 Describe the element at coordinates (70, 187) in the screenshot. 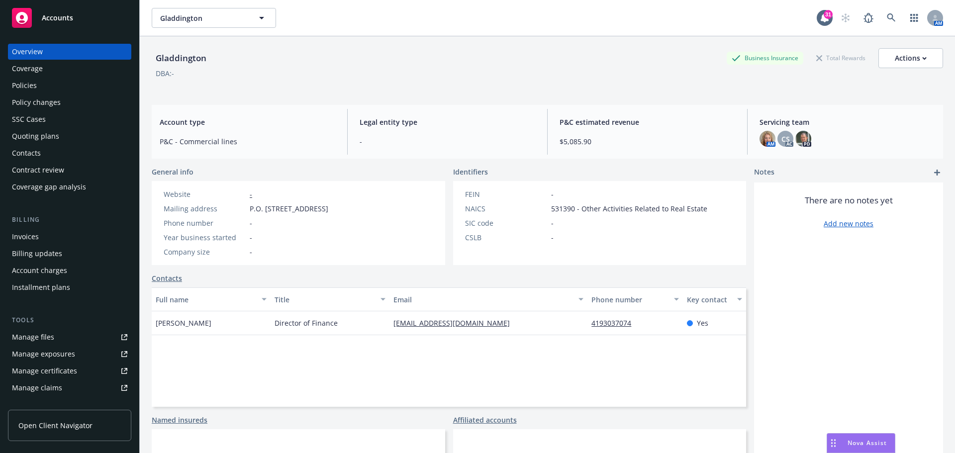

I see `a: Coverage gap analysis` at that location.